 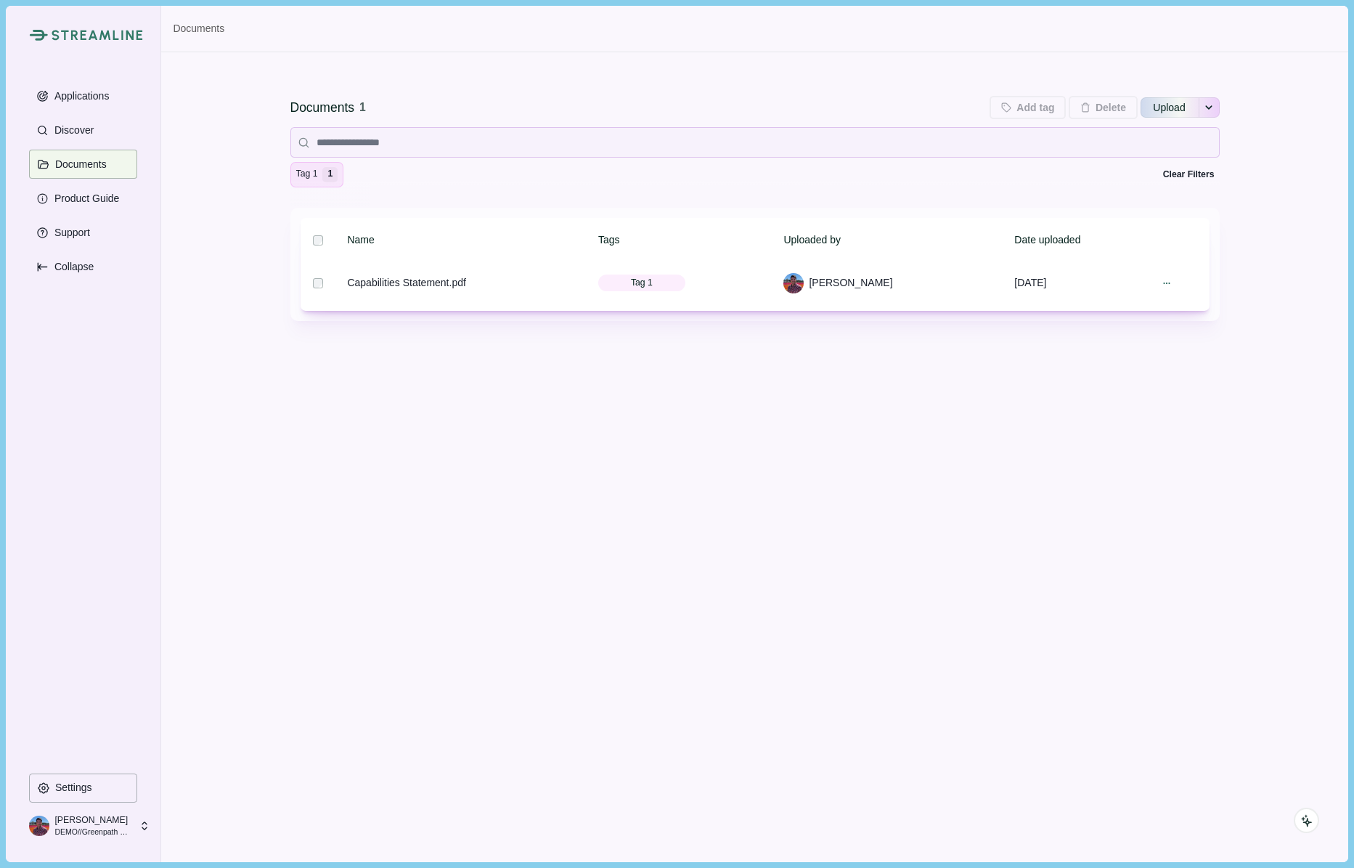 What do you see at coordinates (83, 232) in the screenshot?
I see `button: Support` at bounding box center [83, 232].